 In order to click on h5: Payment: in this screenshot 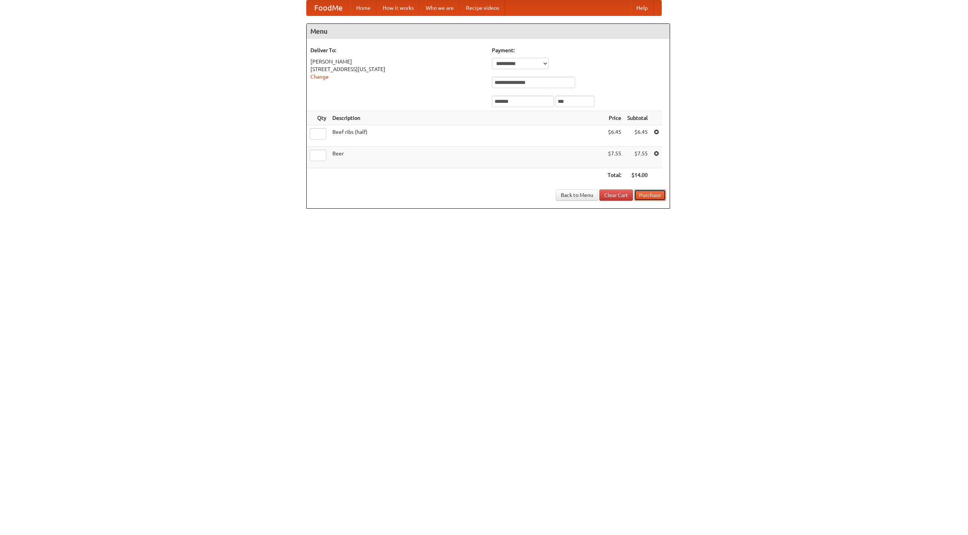, I will do `click(579, 50)`.